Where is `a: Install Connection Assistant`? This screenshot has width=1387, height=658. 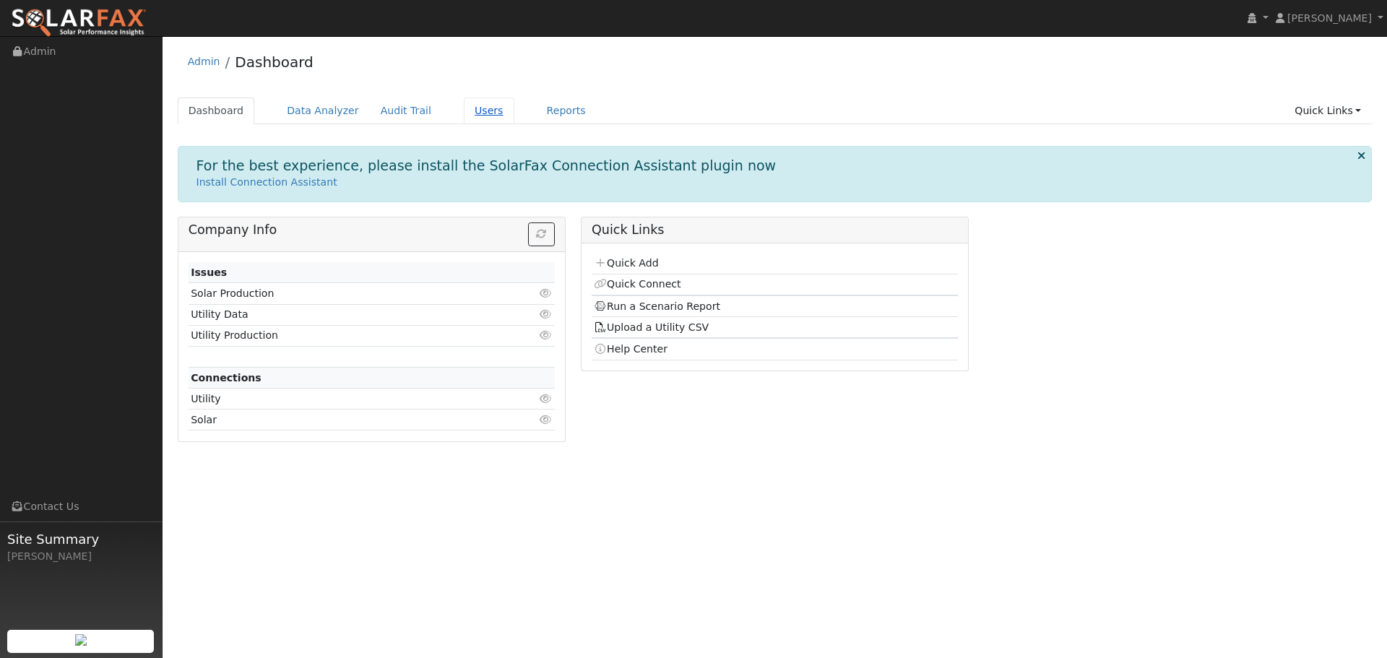
a: Install Connection Assistant is located at coordinates (267, 182).